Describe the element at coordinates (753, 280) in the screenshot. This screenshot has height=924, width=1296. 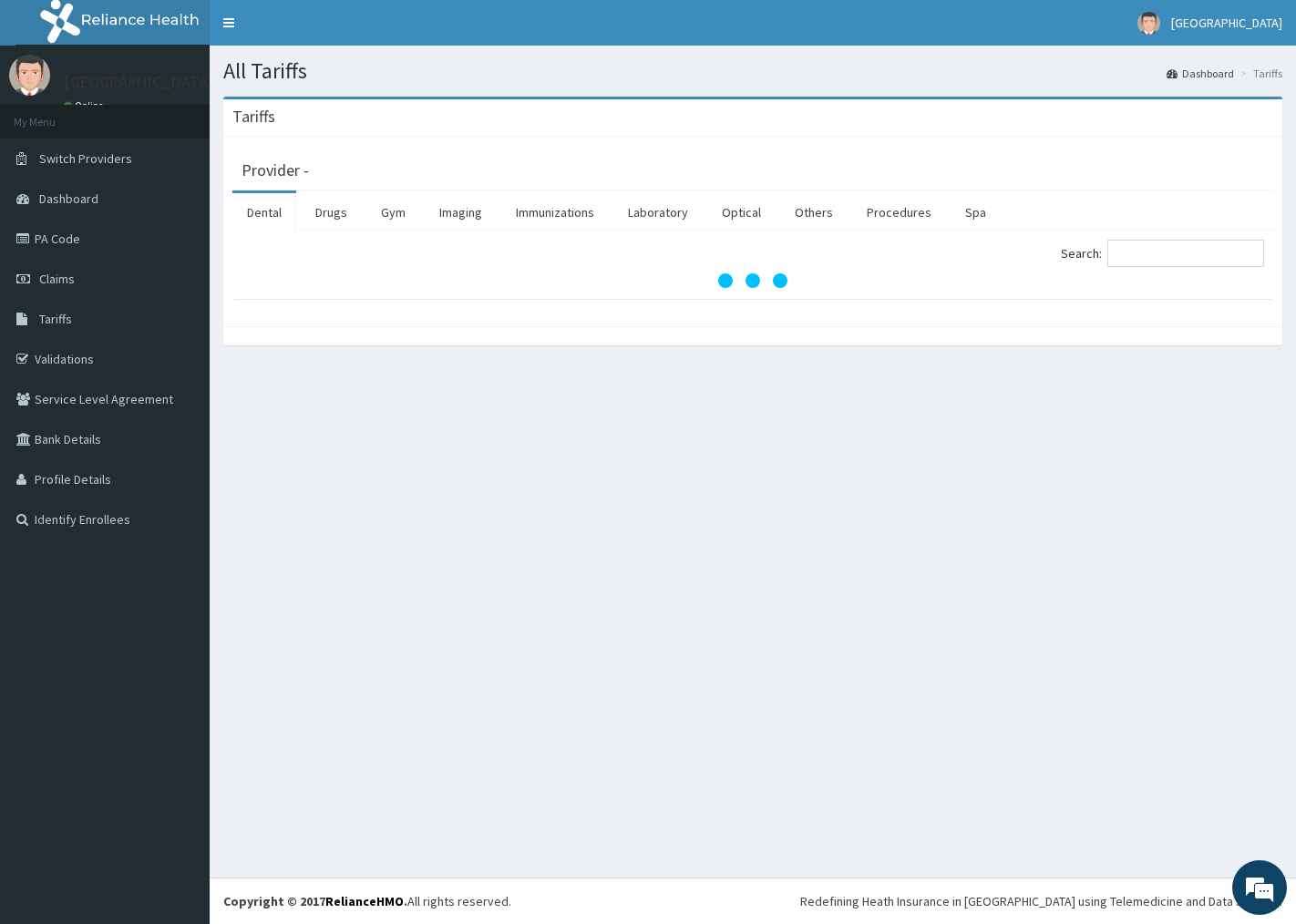
I see `svg: audio-loading` at that location.